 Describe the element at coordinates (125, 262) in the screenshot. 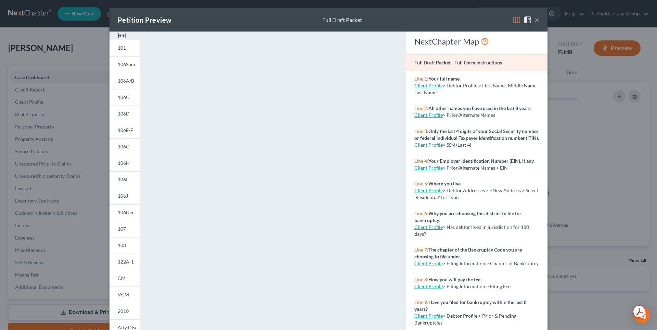

I see `a: 122A-1` at that location.